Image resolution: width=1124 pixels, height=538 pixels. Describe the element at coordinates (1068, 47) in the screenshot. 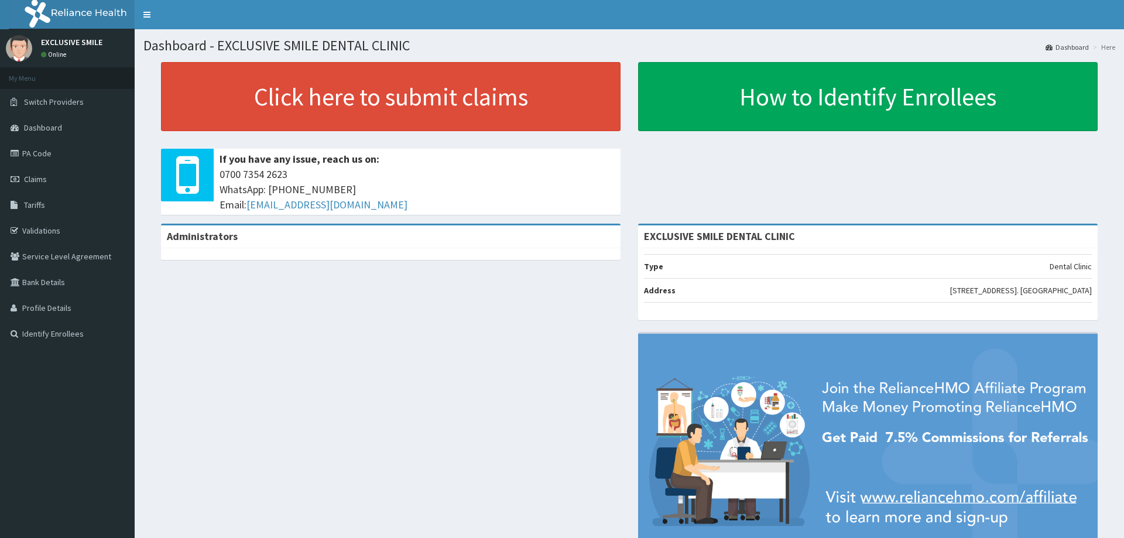

I see `a: Dashboard` at that location.